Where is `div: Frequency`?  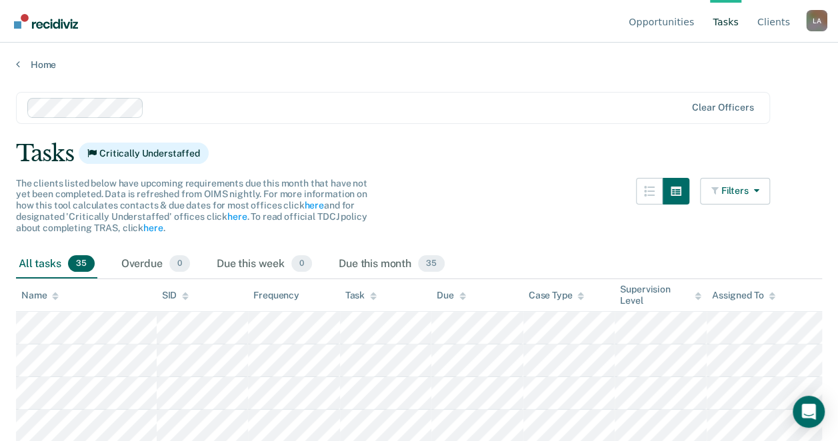 div: Frequency is located at coordinates (276, 295).